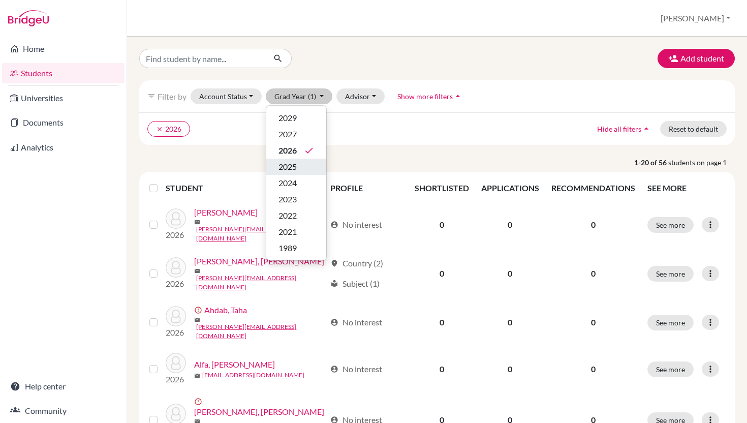 The height and width of the screenshot is (423, 747). What do you see at coordinates (63, 386) in the screenshot?
I see `a: Help center` at bounding box center [63, 386].